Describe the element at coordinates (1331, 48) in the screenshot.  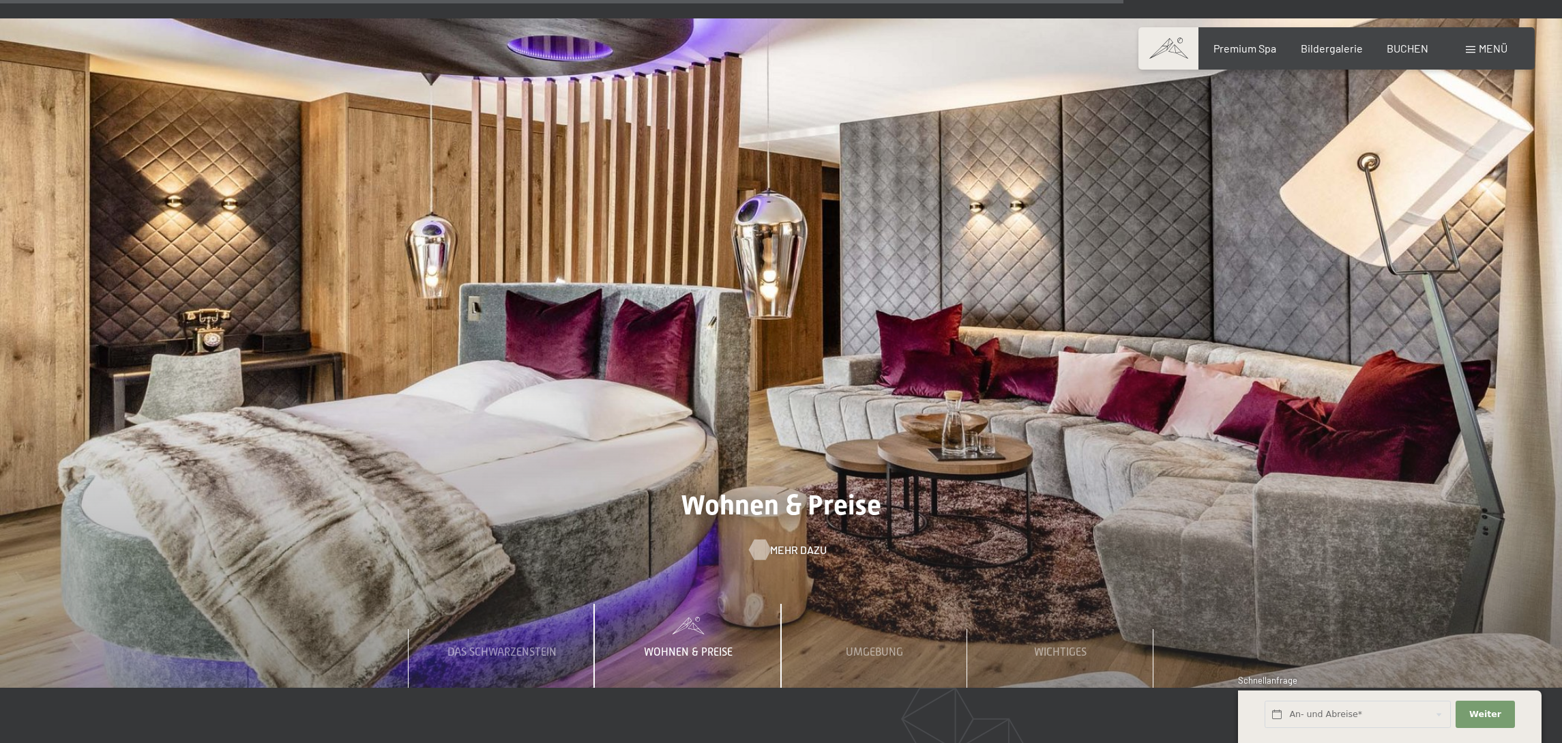
I see `span: Bildergalerie` at that location.